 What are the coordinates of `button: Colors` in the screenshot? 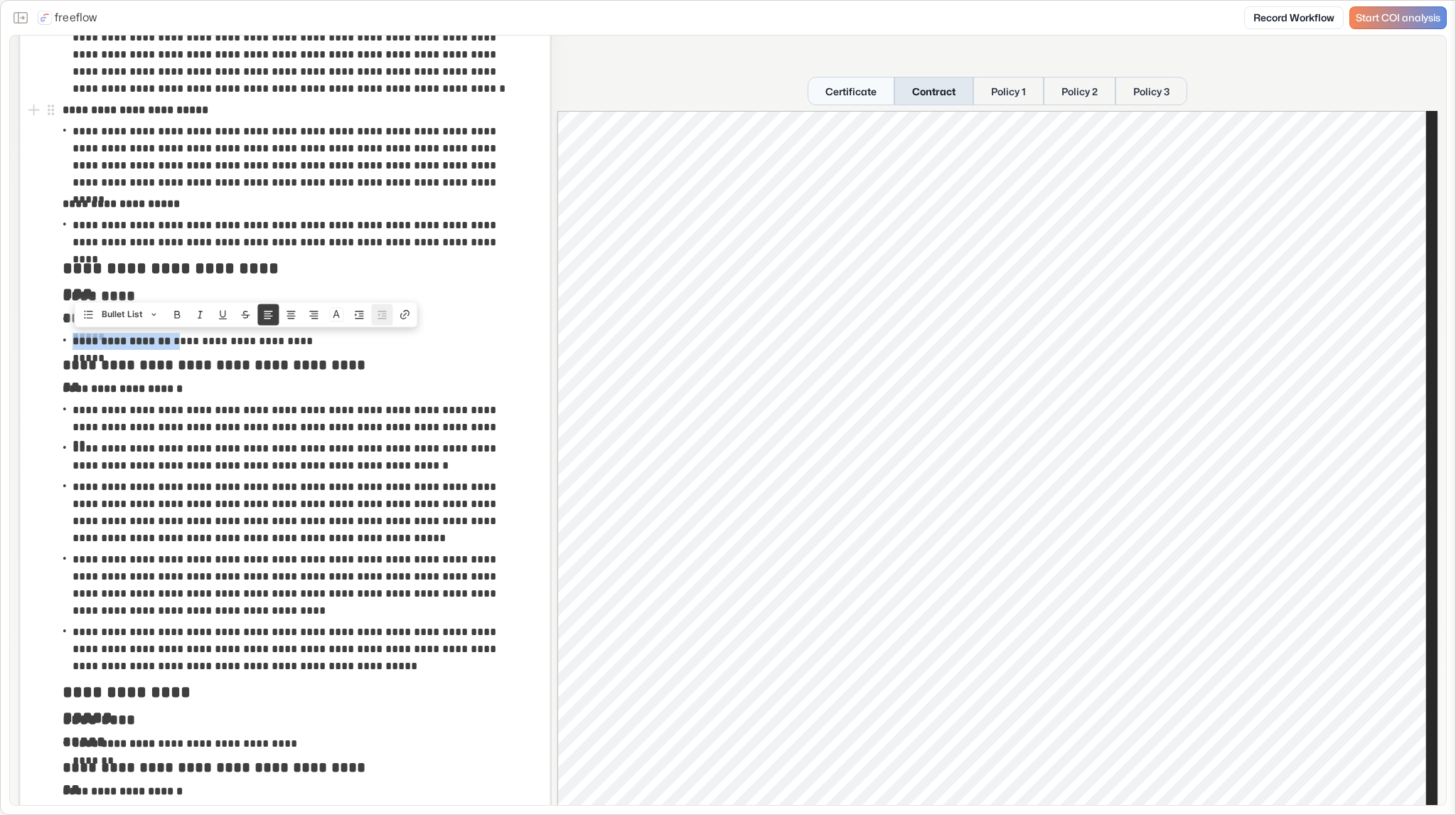 It's located at (336, 314).